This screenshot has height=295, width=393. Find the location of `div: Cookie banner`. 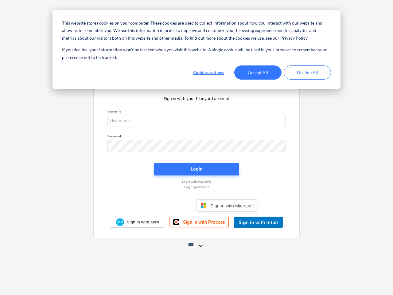

div: Cookie banner is located at coordinates (196, 49).